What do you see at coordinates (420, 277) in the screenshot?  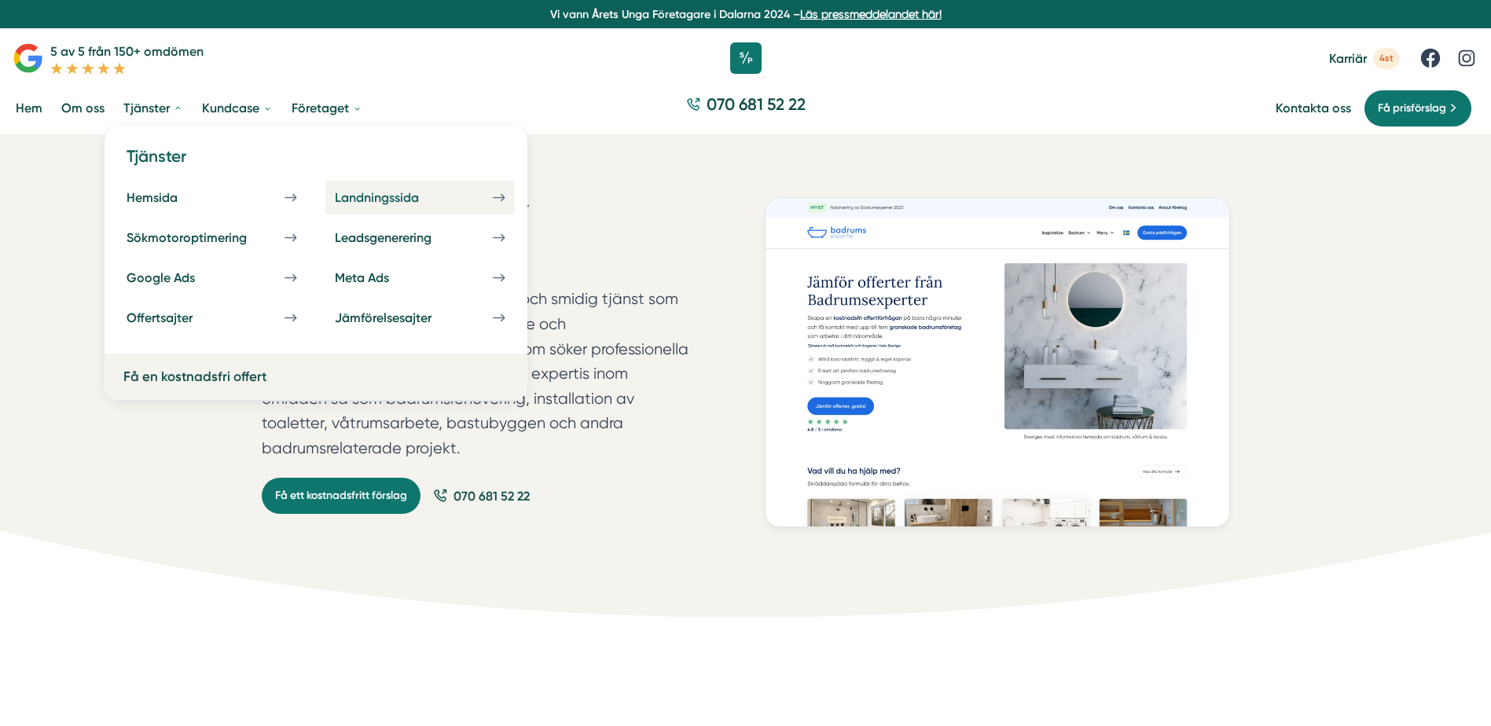 I see `a: Meta Ads` at bounding box center [420, 277].